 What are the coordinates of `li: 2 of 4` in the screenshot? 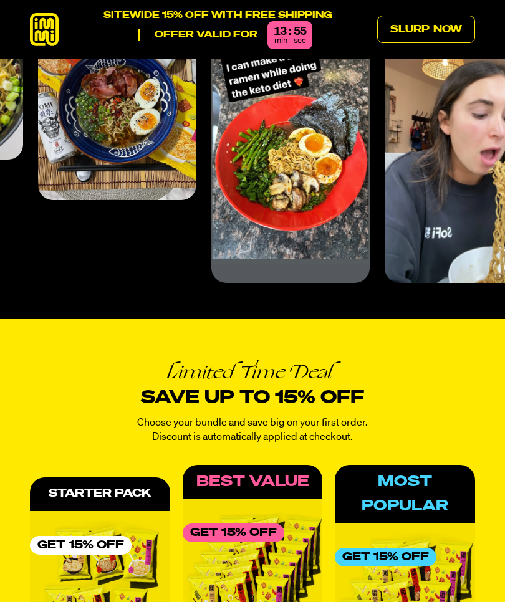 It's located at (117, 142).